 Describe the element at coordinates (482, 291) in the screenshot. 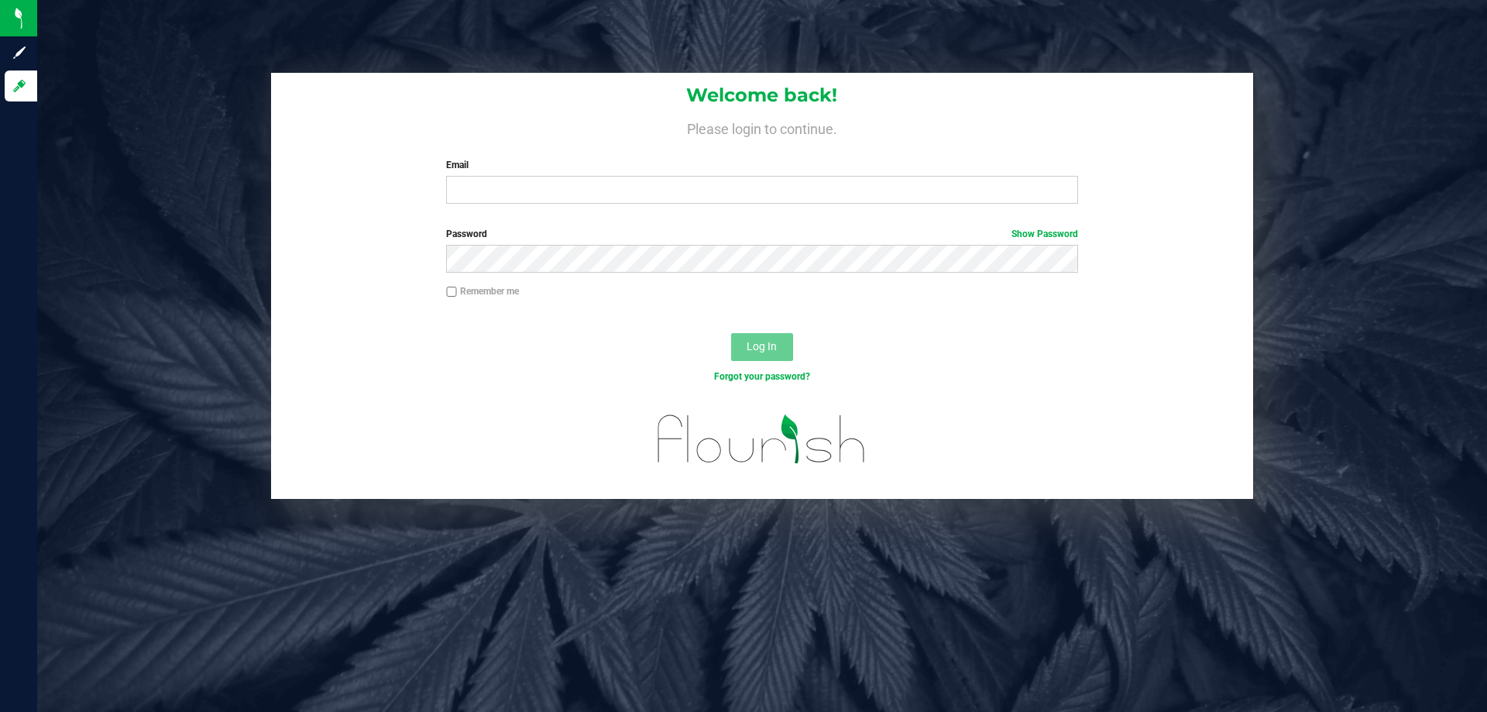

I see `label: Remember me` at that location.